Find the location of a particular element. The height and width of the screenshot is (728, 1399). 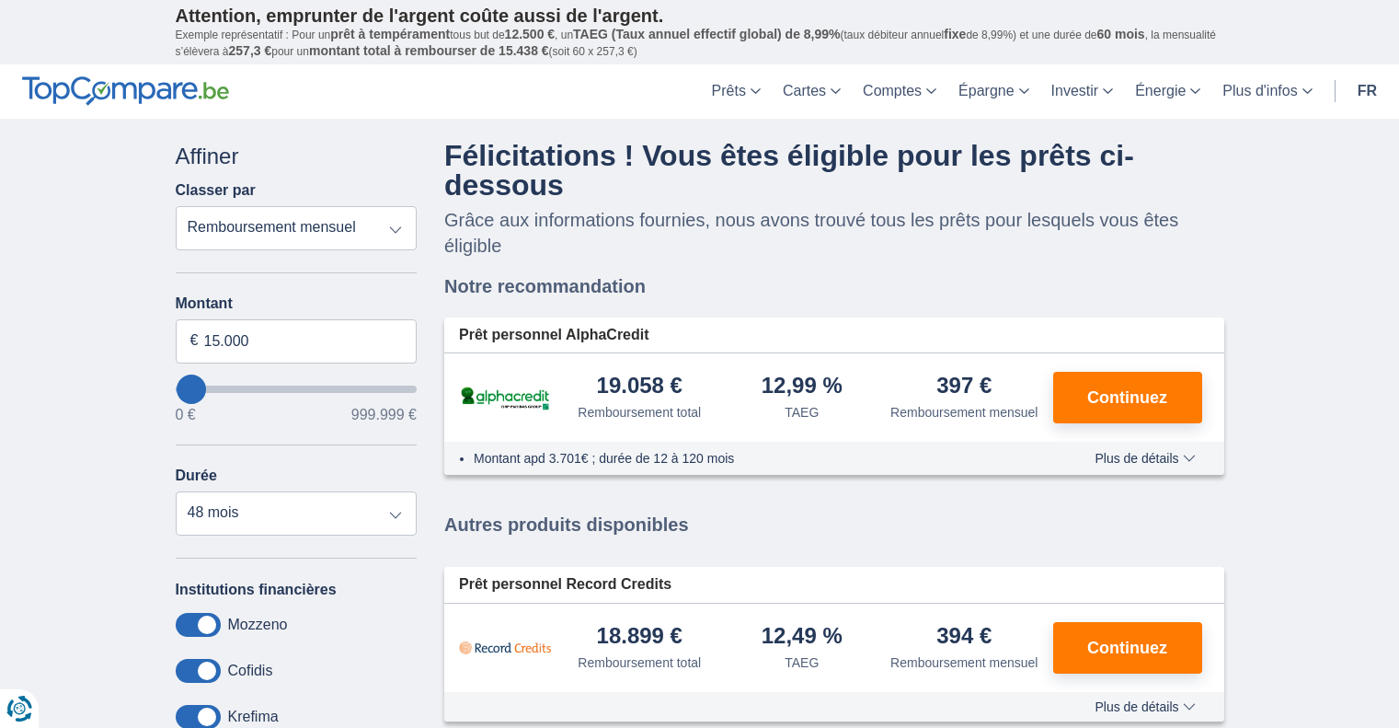

span: fixe is located at coordinates (955, 34).